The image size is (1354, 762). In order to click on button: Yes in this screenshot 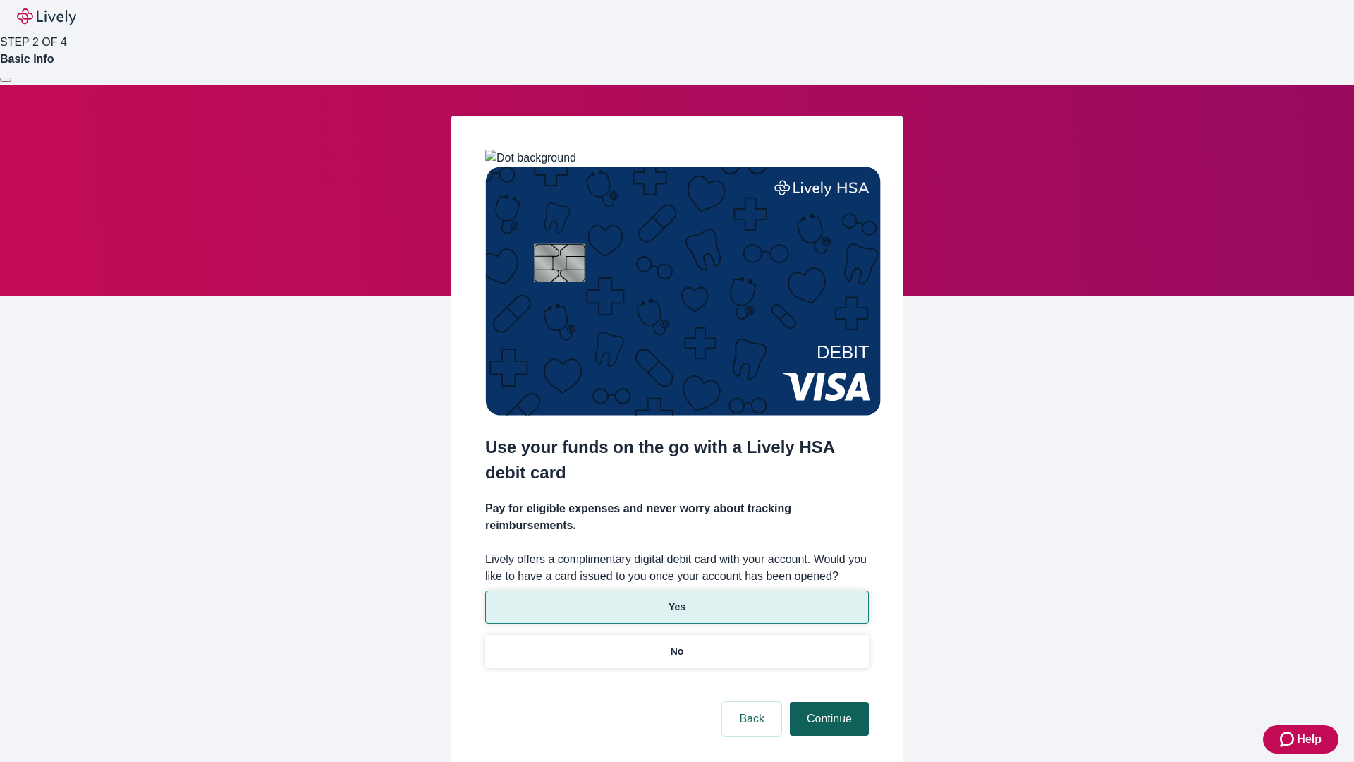, I will do `click(677, 607)`.